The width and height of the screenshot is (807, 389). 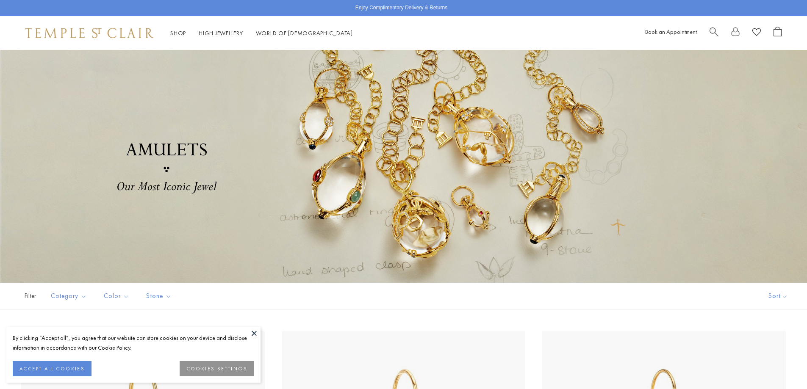 What do you see at coordinates (89, 33) in the screenshot?
I see `img: Temple St. Clair` at bounding box center [89, 33].